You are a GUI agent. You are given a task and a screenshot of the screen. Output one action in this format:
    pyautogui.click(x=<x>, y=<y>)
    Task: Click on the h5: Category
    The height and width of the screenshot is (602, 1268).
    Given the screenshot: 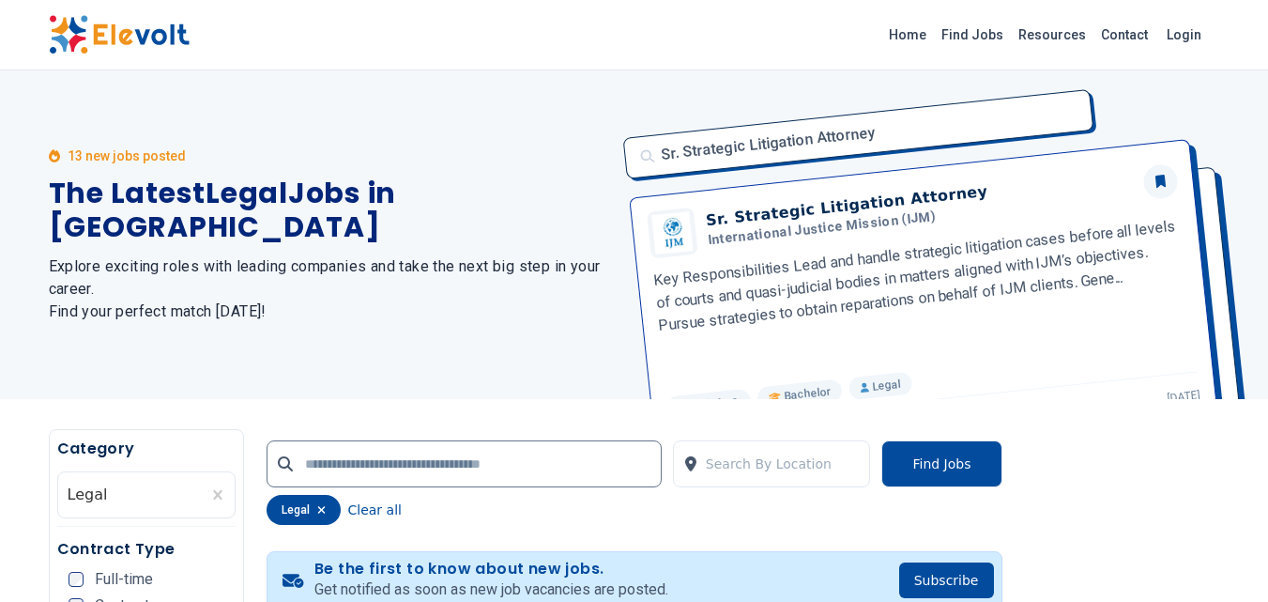 What is the action you would take?
    pyautogui.click(x=146, y=449)
    